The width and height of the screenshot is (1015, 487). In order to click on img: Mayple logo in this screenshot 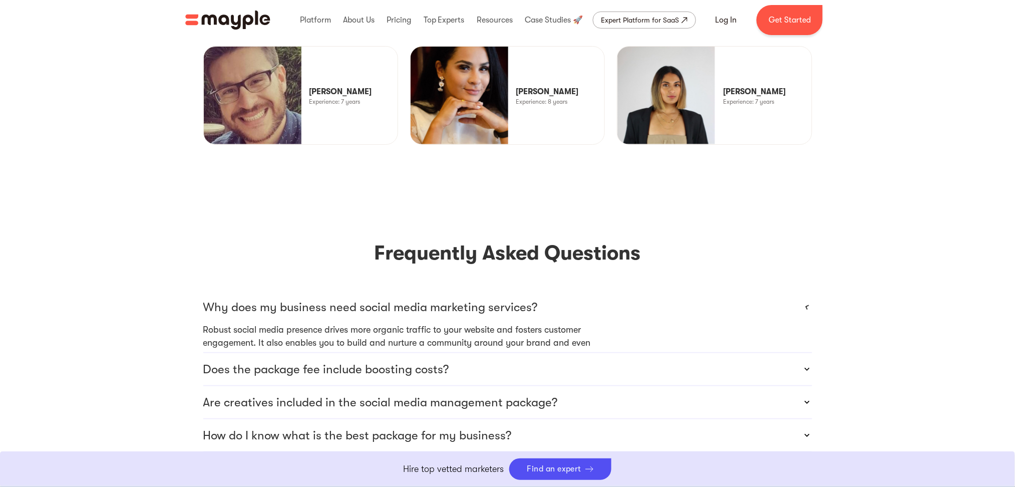, I will do `click(228, 20)`.